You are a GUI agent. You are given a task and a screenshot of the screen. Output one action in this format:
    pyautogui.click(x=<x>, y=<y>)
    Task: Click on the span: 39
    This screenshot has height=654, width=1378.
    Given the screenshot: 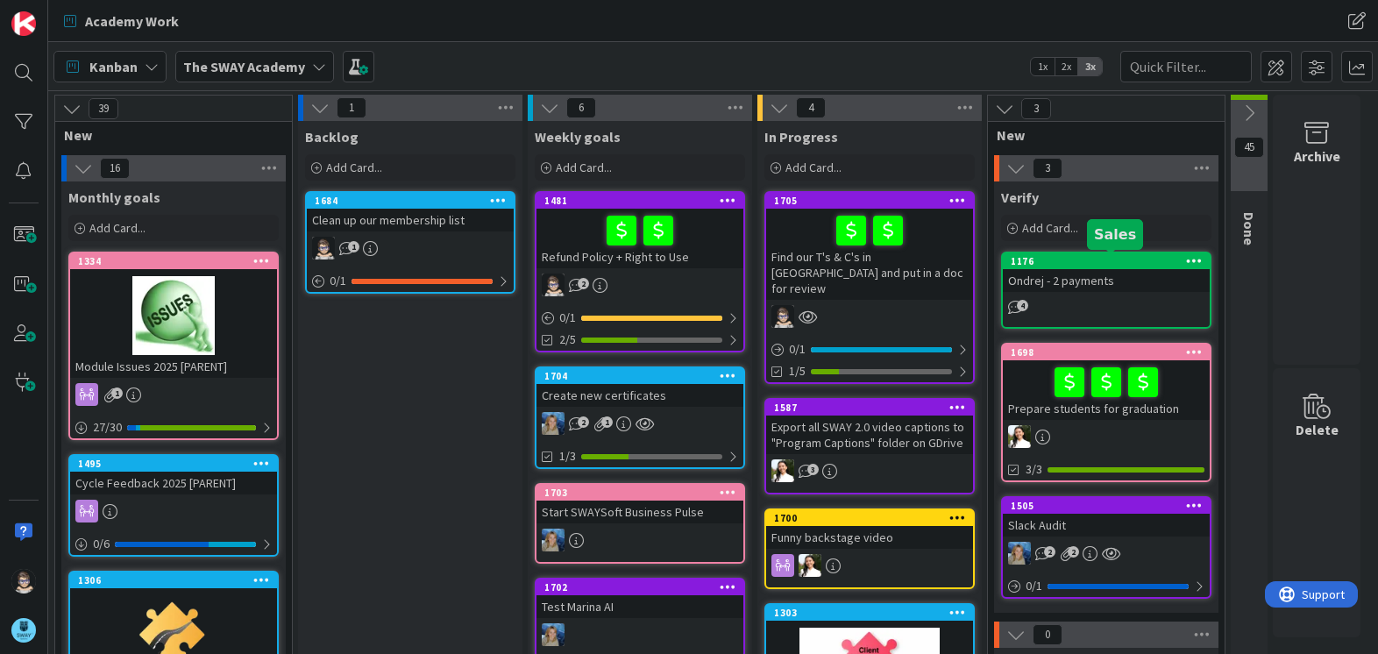 What is the action you would take?
    pyautogui.click(x=103, y=109)
    